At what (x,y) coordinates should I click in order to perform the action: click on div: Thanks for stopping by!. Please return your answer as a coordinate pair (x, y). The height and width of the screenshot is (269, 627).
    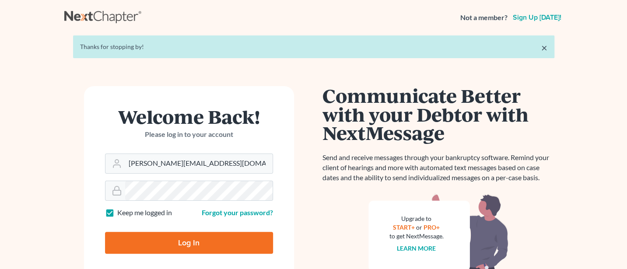
    Looking at the image, I should click on (314, 47).